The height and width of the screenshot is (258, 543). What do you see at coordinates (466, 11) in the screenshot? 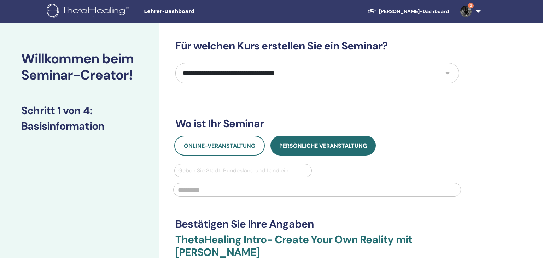
I see `img: default.jpg` at bounding box center [466, 11].